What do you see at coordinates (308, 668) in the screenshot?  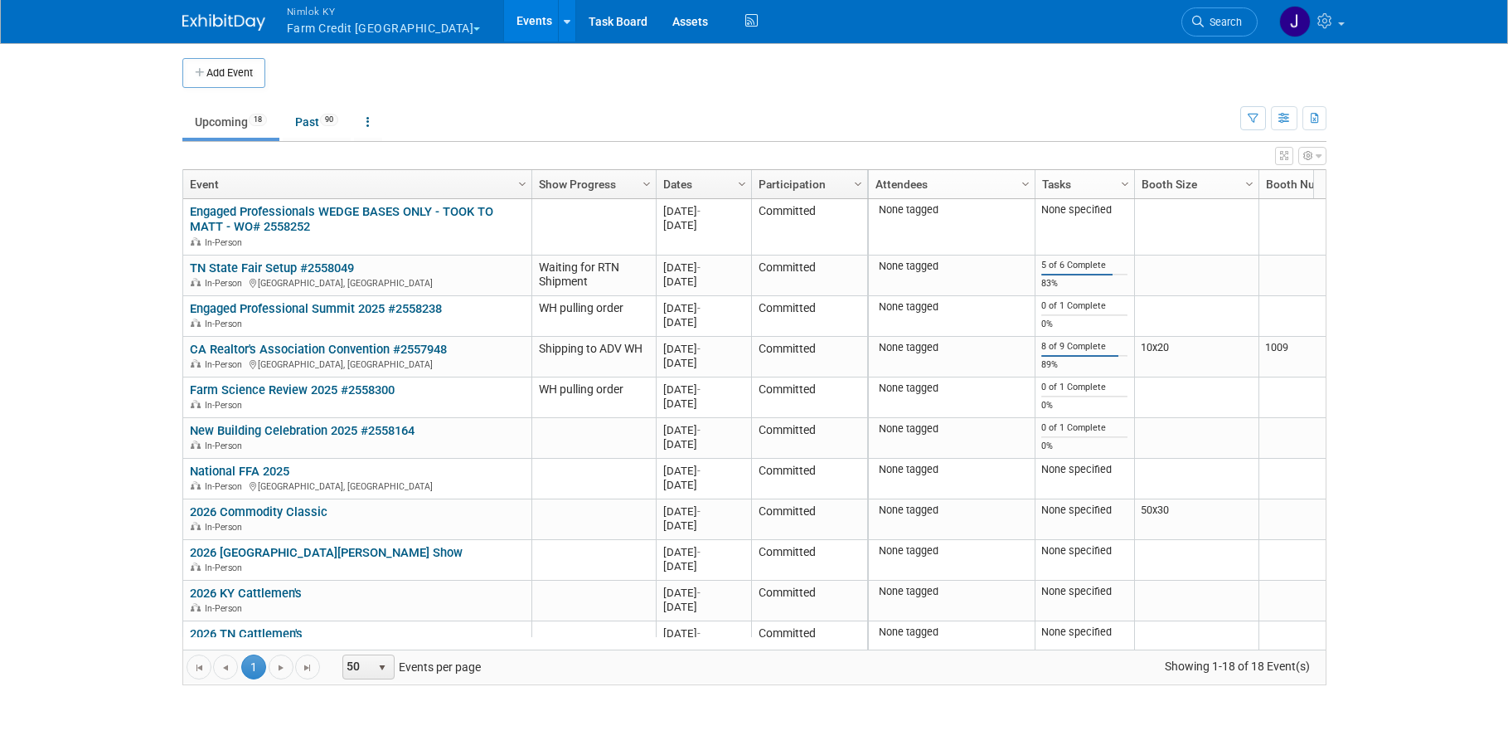 I see `span: Go to the last page` at bounding box center [308, 668].